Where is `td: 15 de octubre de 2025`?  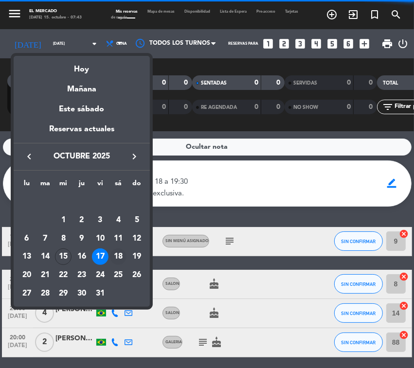
td: 15 de octubre de 2025 is located at coordinates (63, 257).